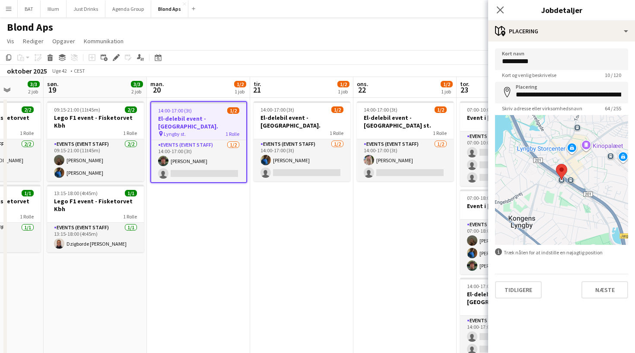  What do you see at coordinates (613, 75) in the screenshot?
I see `span: 10 / 120` at bounding box center [613, 75].